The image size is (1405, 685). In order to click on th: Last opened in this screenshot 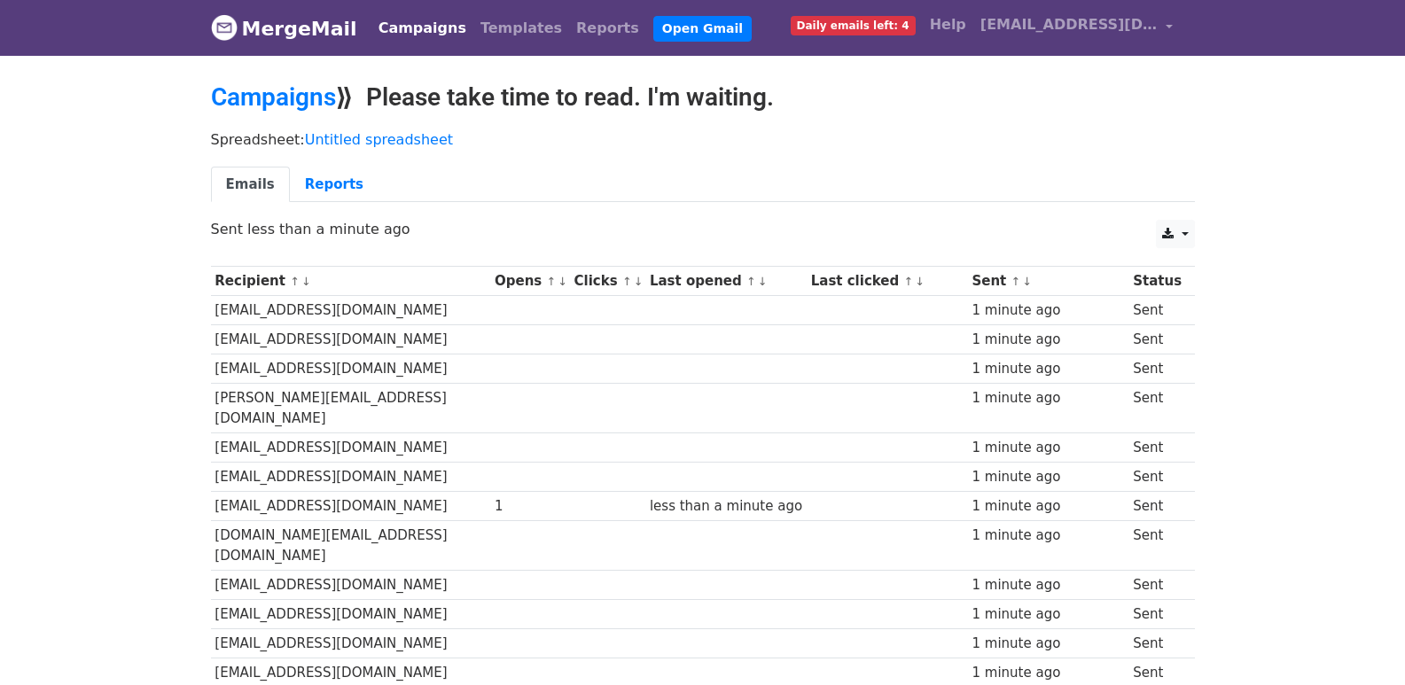, I will do `click(726, 281)`.